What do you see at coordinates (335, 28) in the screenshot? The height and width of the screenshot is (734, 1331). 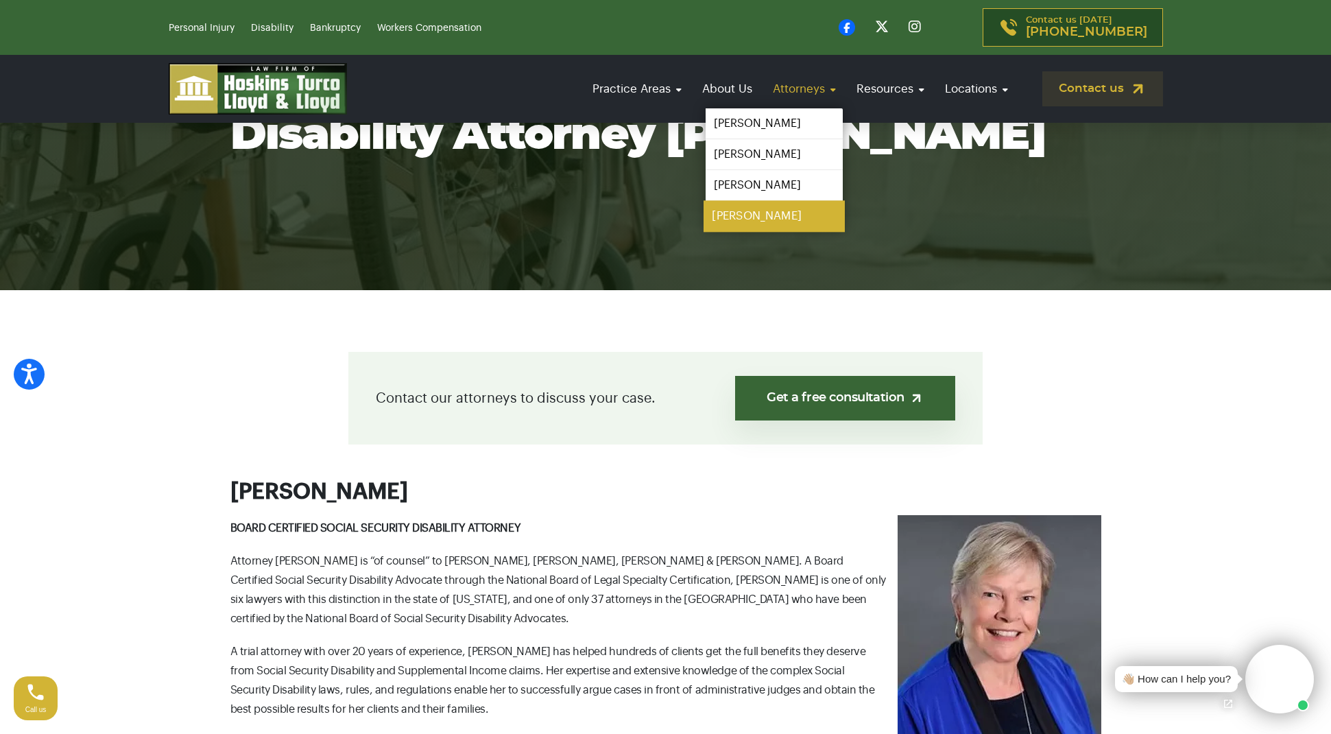 I see `a: Bankruptcy` at bounding box center [335, 28].